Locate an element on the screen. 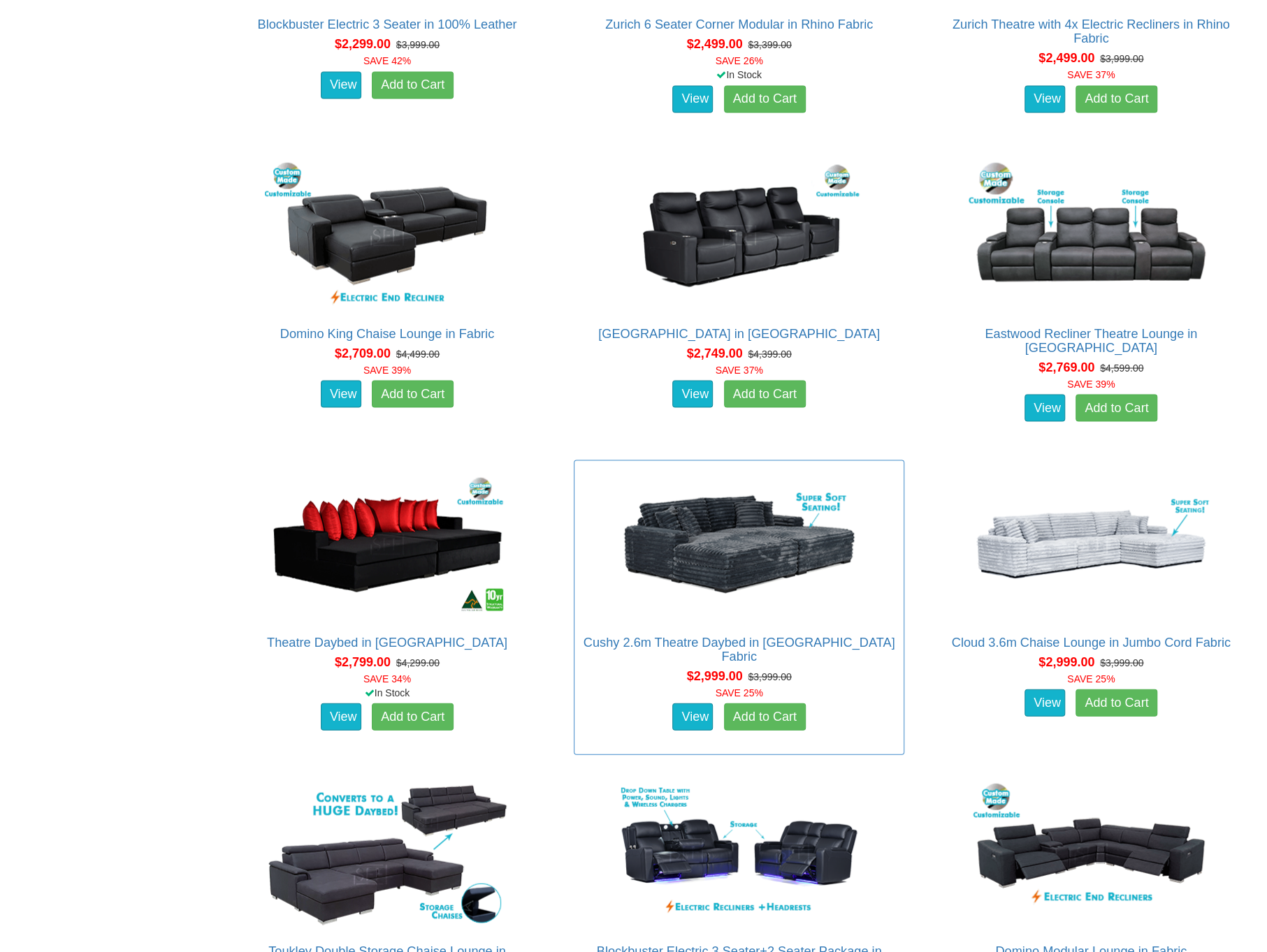 The image size is (1267, 952). img: Cloud 3.6m Chaise Lounge in Jumbo Cord Fabric is located at coordinates (1091, 544).